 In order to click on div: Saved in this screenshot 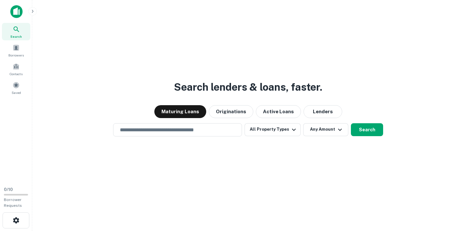, I will do `click(16, 88)`.